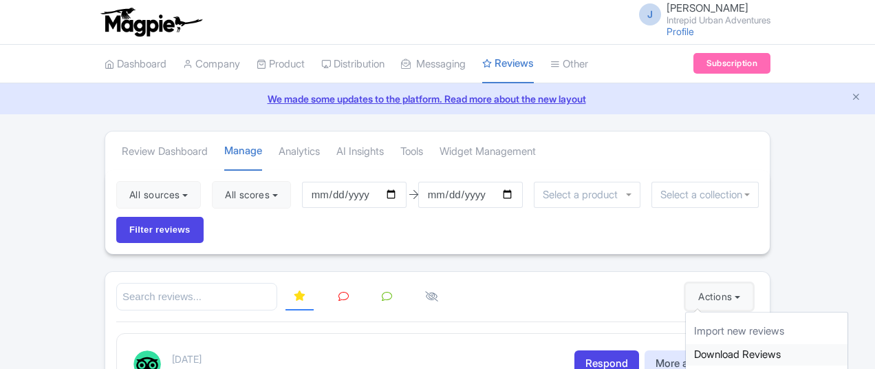 Image resolution: width=875 pixels, height=369 pixels. I want to click on a: AI Insights, so click(360, 151).